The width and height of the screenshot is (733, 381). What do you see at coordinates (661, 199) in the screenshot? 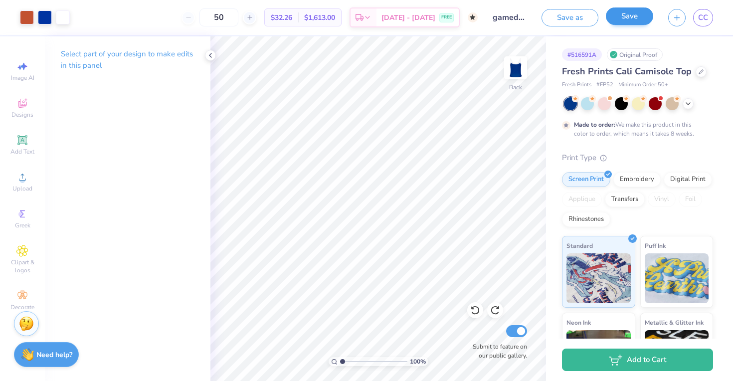
I see `div: Vinyl` at bounding box center [661, 199].